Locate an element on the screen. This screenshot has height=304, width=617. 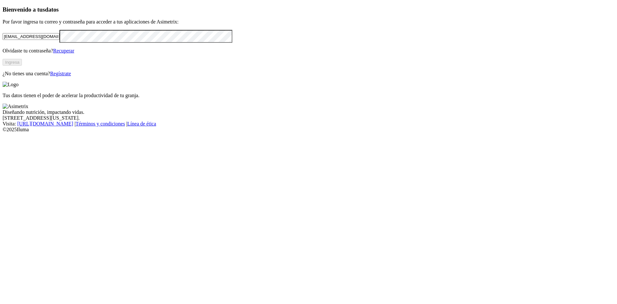
img: Asimetrix is located at coordinates (15, 106).